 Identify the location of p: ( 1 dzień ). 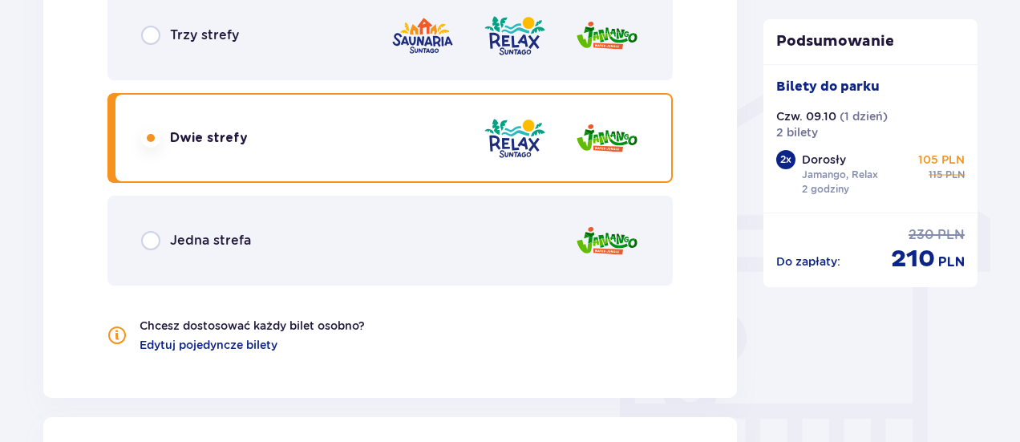
(864, 116).